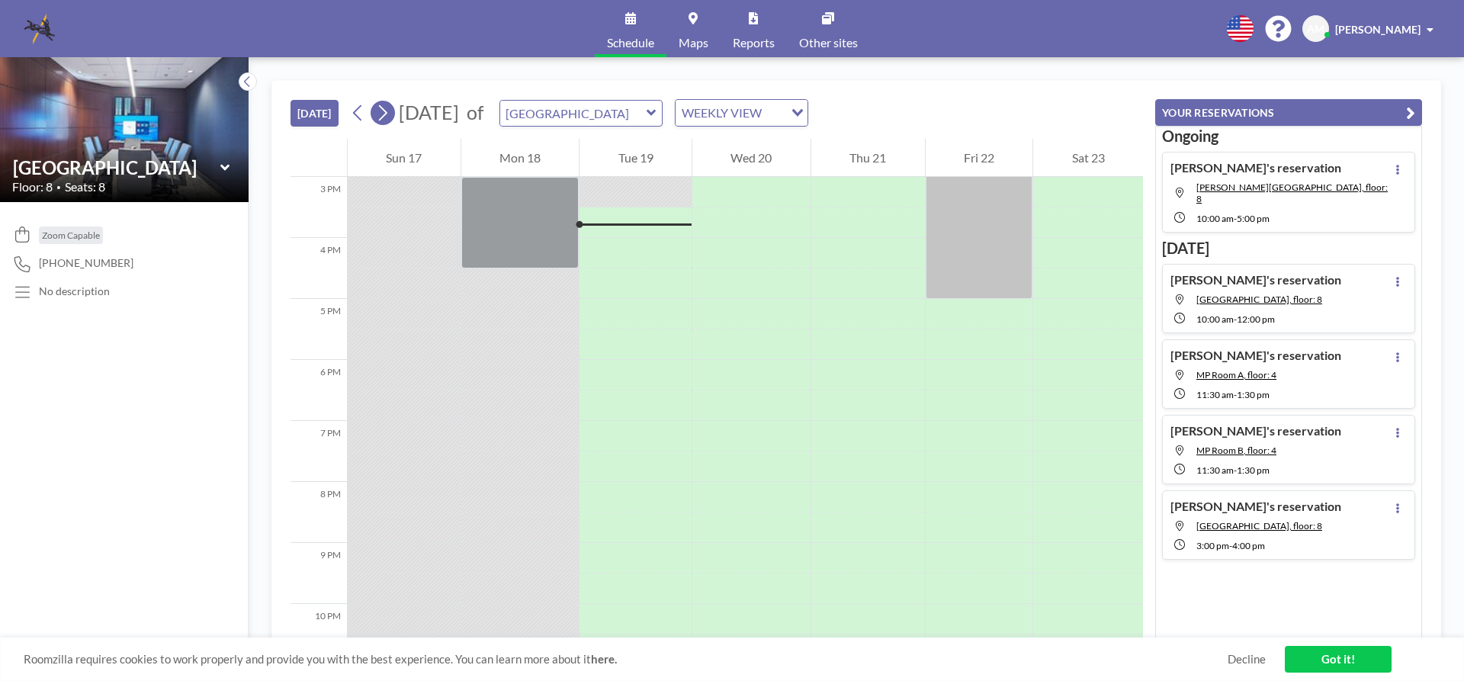 Image resolution: width=1464 pixels, height=681 pixels. I want to click on div: Fri 22, so click(979, 158).